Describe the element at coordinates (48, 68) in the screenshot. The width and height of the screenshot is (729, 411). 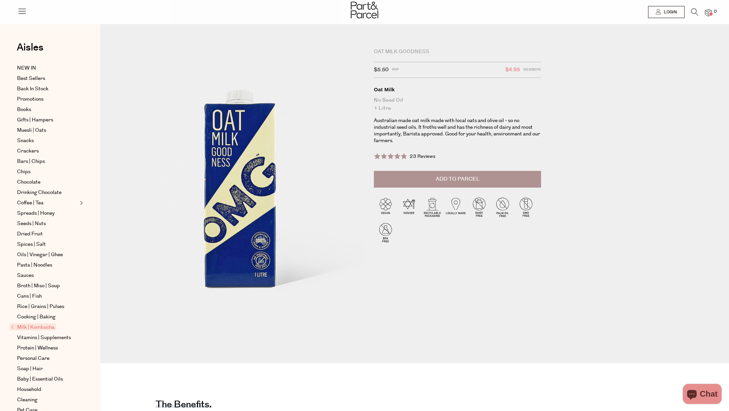
I see `a: NEW IN` at that location.